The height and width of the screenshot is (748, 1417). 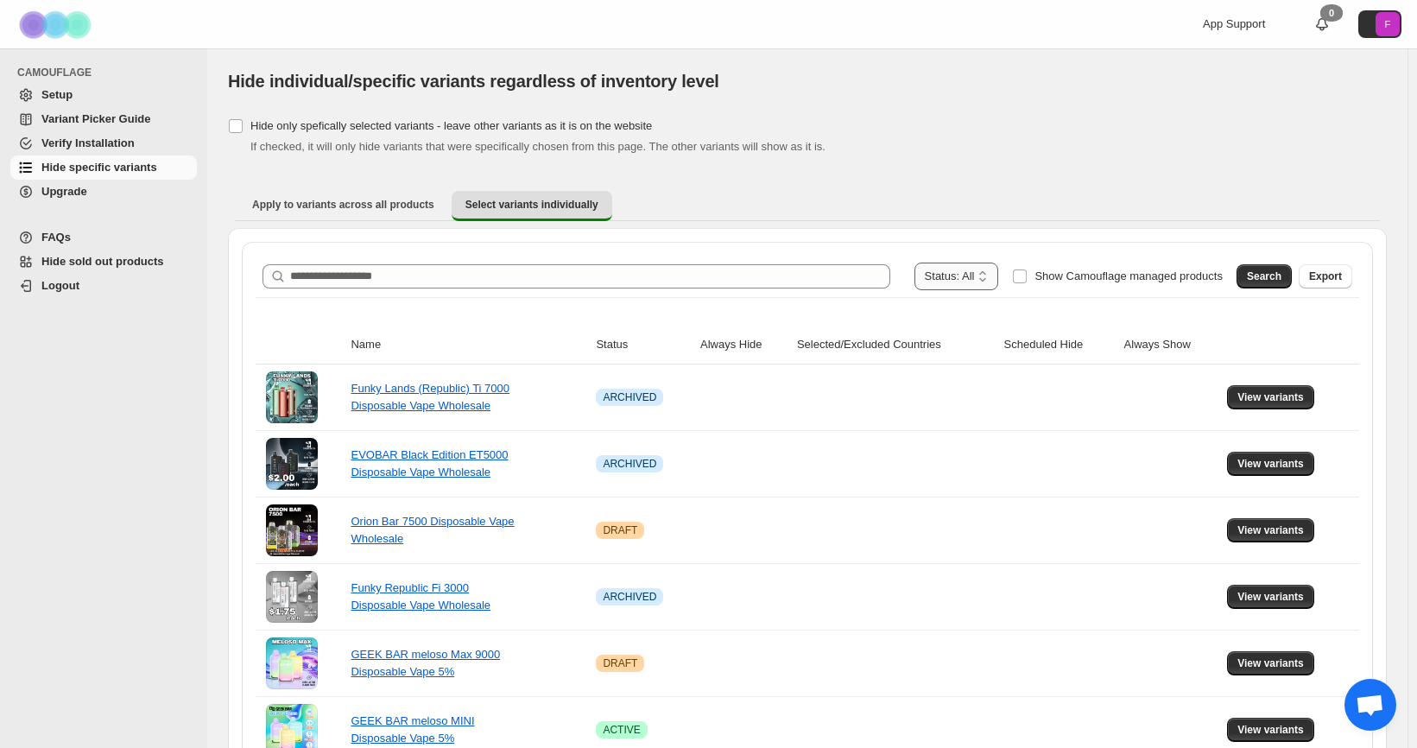 I want to click on span: FAQs, so click(x=56, y=237).